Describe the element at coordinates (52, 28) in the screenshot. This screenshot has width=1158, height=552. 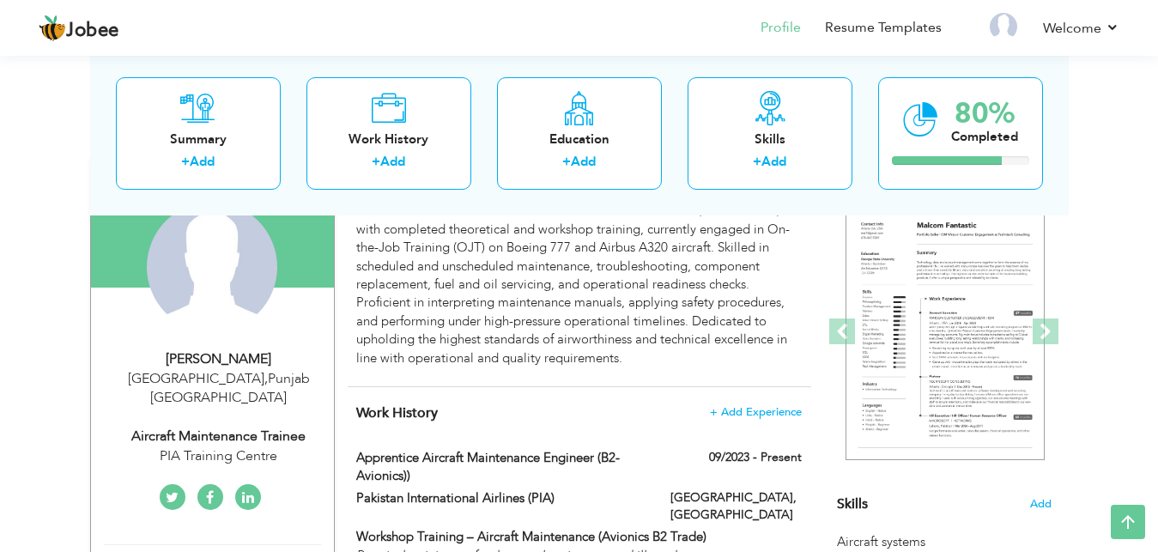
I see `img: jobee.io` at that location.